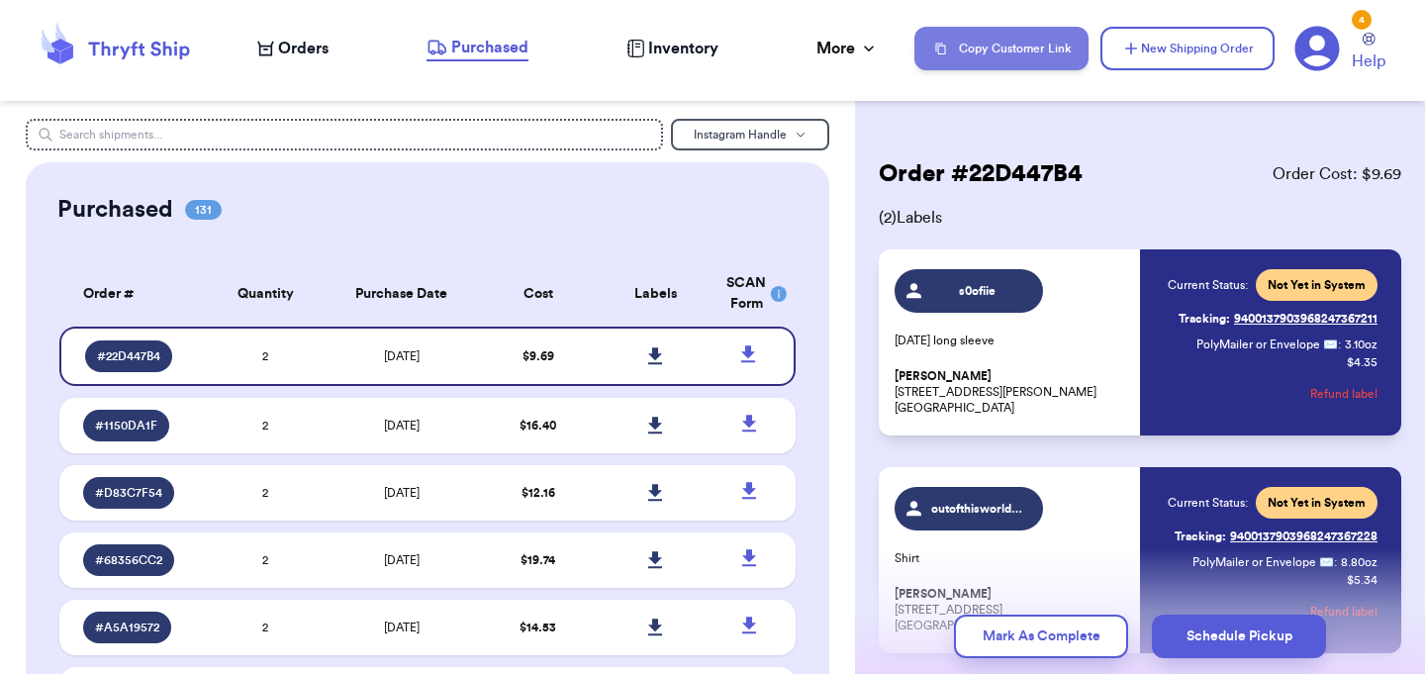 The height and width of the screenshot is (674, 1425). I want to click on p: $ 5.34, so click(1361, 580).